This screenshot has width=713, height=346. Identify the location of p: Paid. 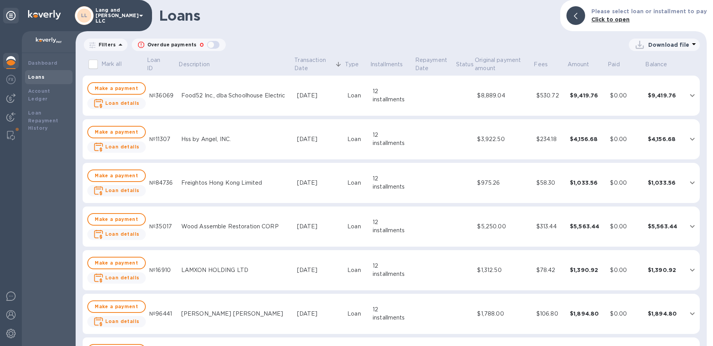
(614, 64).